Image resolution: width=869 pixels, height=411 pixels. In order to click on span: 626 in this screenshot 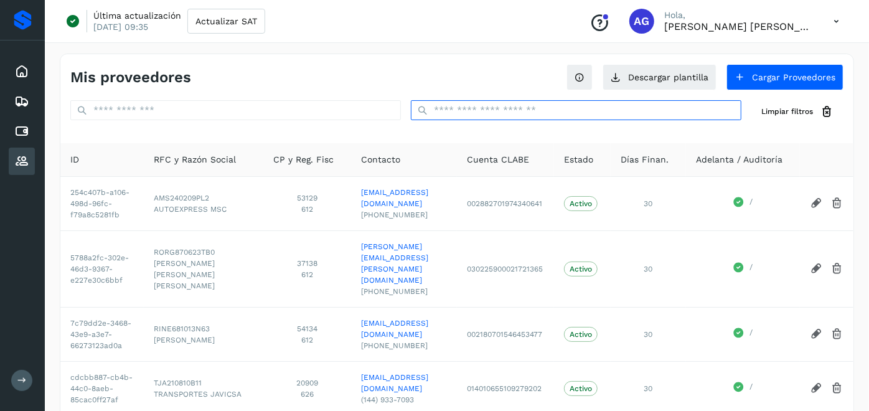, I will do `click(307, 394)`.